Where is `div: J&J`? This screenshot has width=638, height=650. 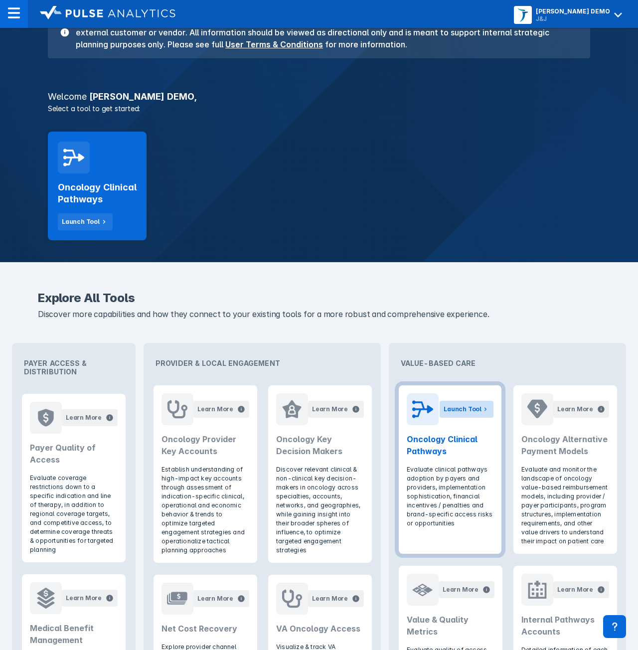 div: J&J is located at coordinates (573, 18).